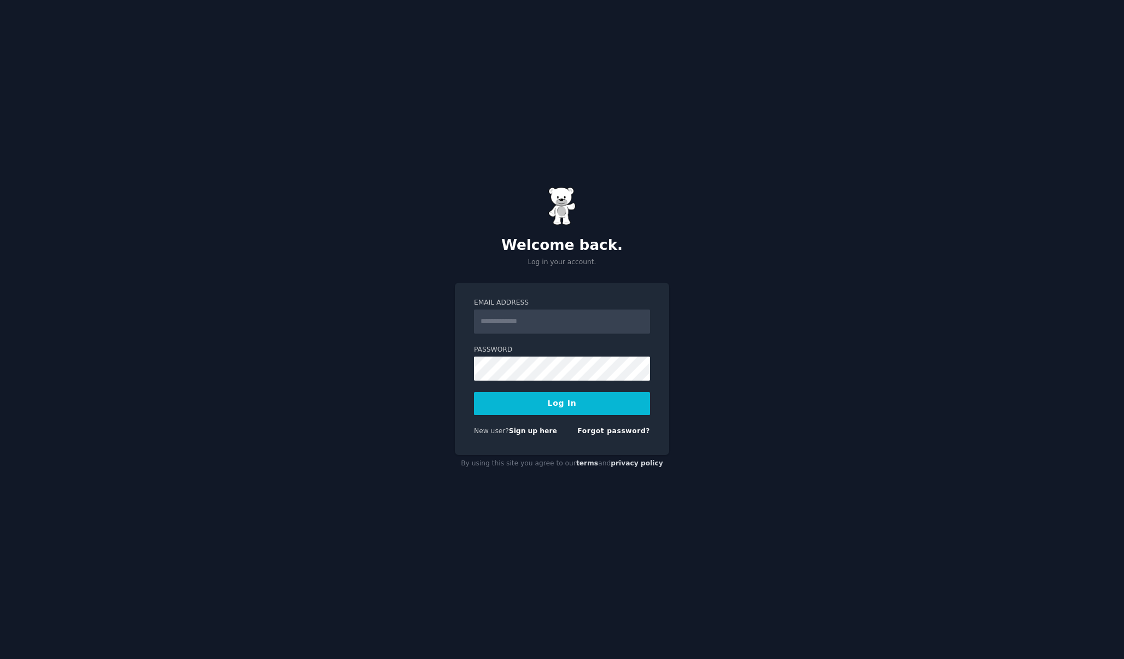 Image resolution: width=1124 pixels, height=659 pixels. What do you see at coordinates (562, 404) in the screenshot?
I see `button: Log In` at bounding box center [562, 404].